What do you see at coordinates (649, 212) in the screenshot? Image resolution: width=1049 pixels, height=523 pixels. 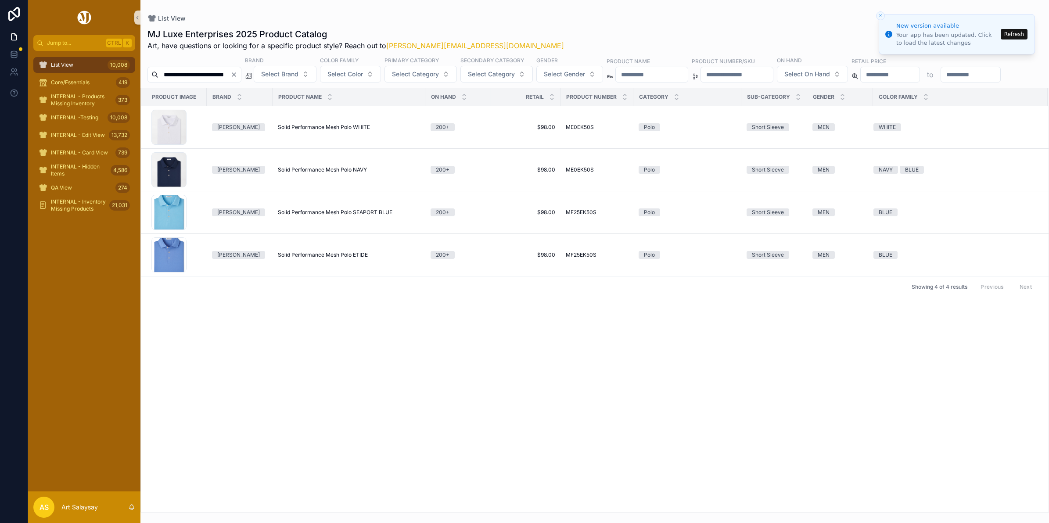 I see `div: Polo` at bounding box center [649, 212].